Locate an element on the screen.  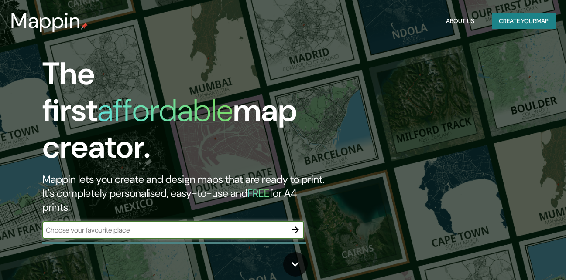
h3: Mappin is located at coordinates (45, 21).